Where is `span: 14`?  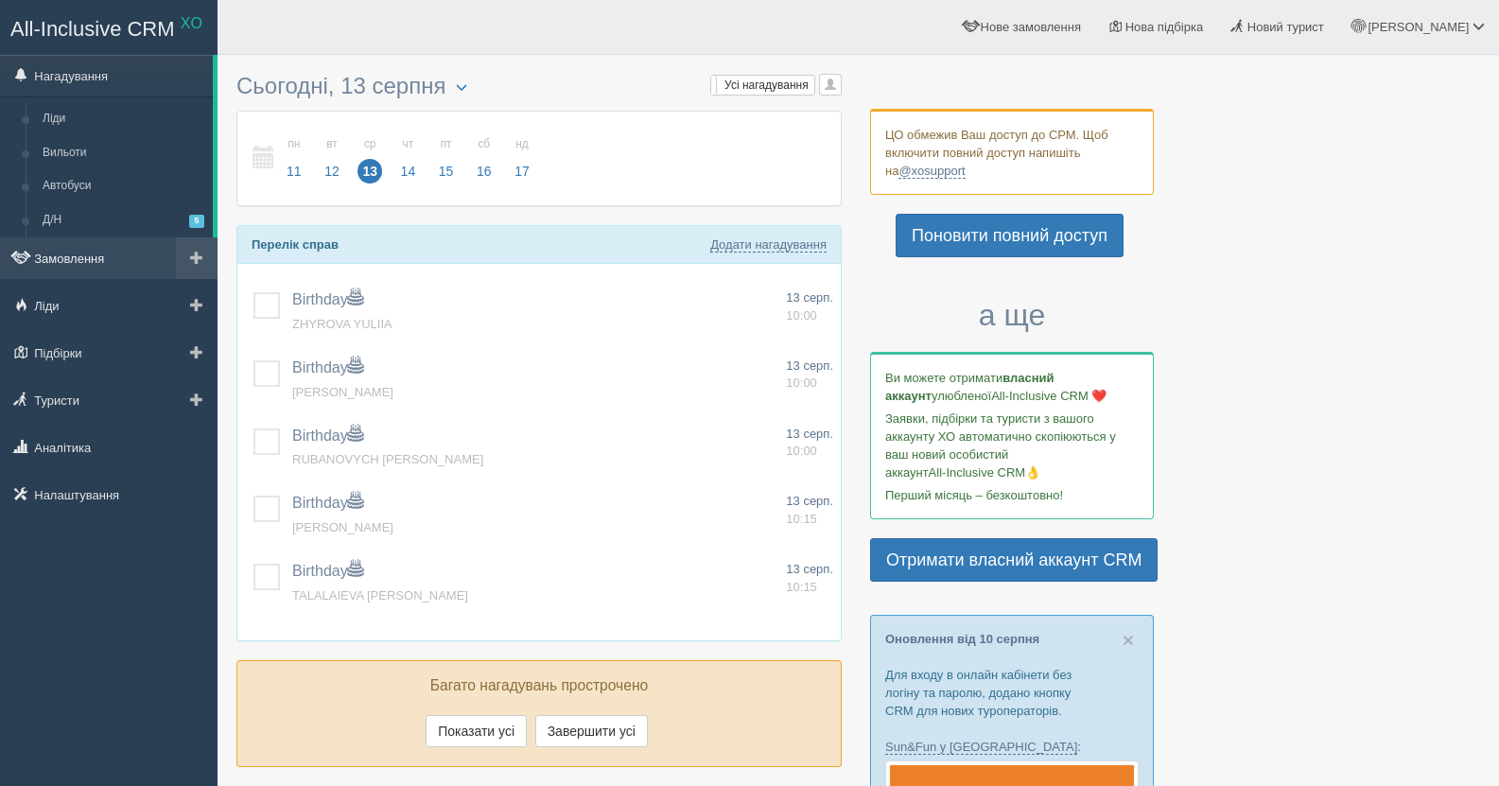
span: 14 is located at coordinates (408, 171).